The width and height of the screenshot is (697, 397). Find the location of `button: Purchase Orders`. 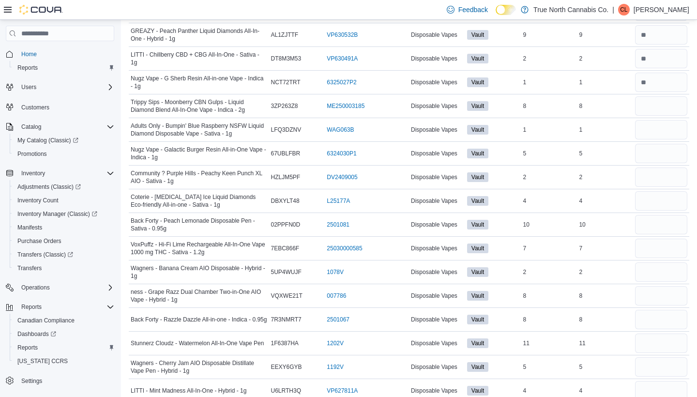

button: Purchase Orders is located at coordinates (64, 241).